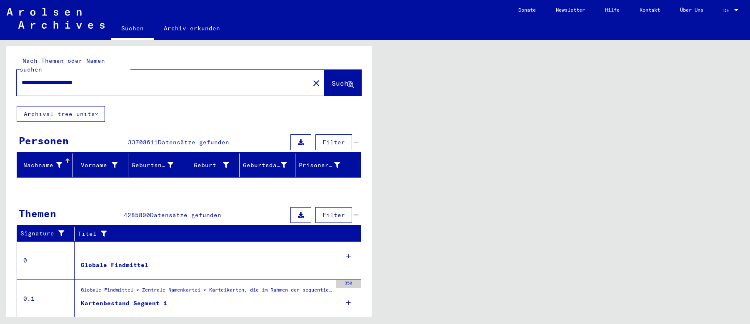 The image size is (750, 324). Describe the element at coordinates (37, 214) in the screenshot. I see `div: Themen` at that location.